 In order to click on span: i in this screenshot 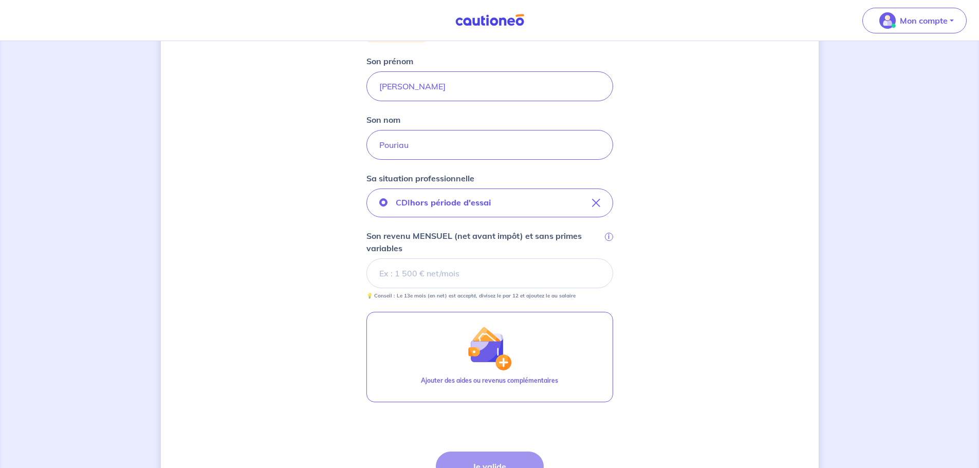, I will do `click(609, 237)`.